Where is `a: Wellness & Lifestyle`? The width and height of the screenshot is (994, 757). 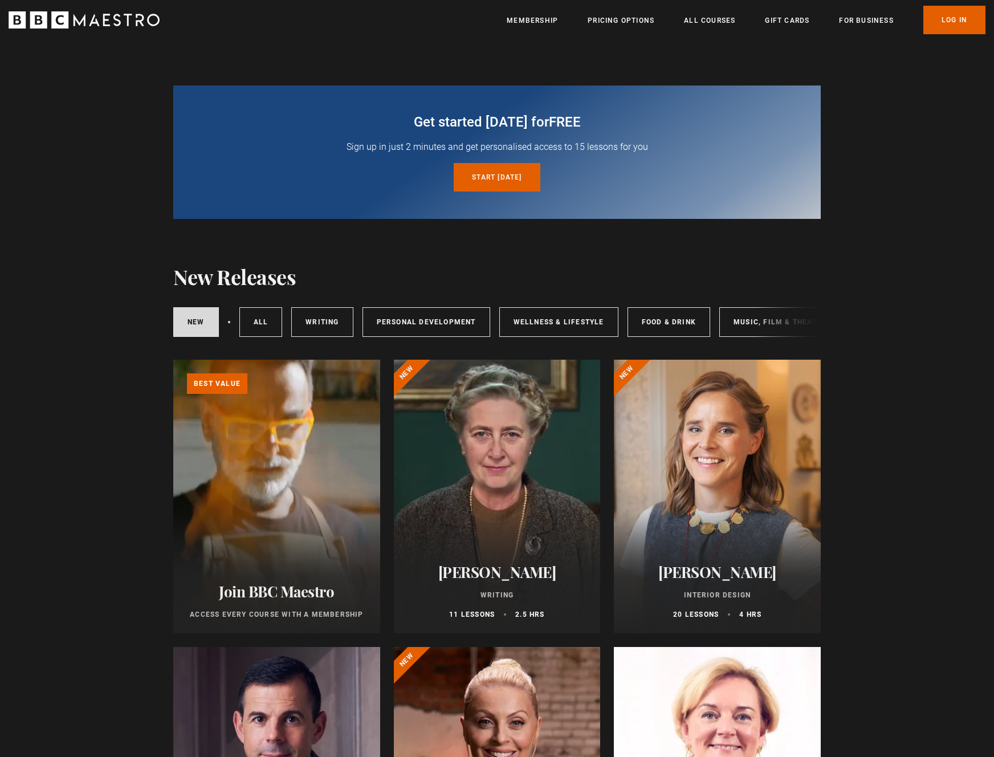 a: Wellness & Lifestyle is located at coordinates (559, 322).